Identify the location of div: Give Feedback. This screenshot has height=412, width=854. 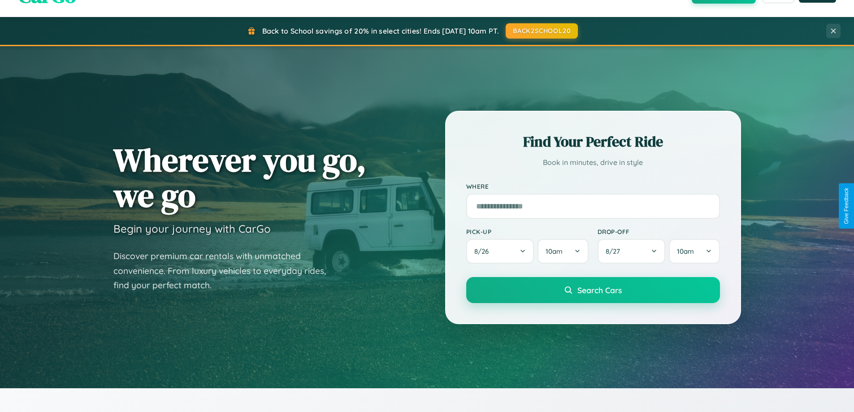
(846, 206).